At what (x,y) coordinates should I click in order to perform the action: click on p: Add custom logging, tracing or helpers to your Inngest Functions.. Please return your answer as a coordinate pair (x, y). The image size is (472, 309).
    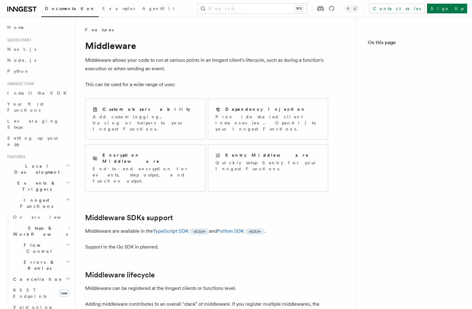
    Looking at the image, I should click on (145, 123).